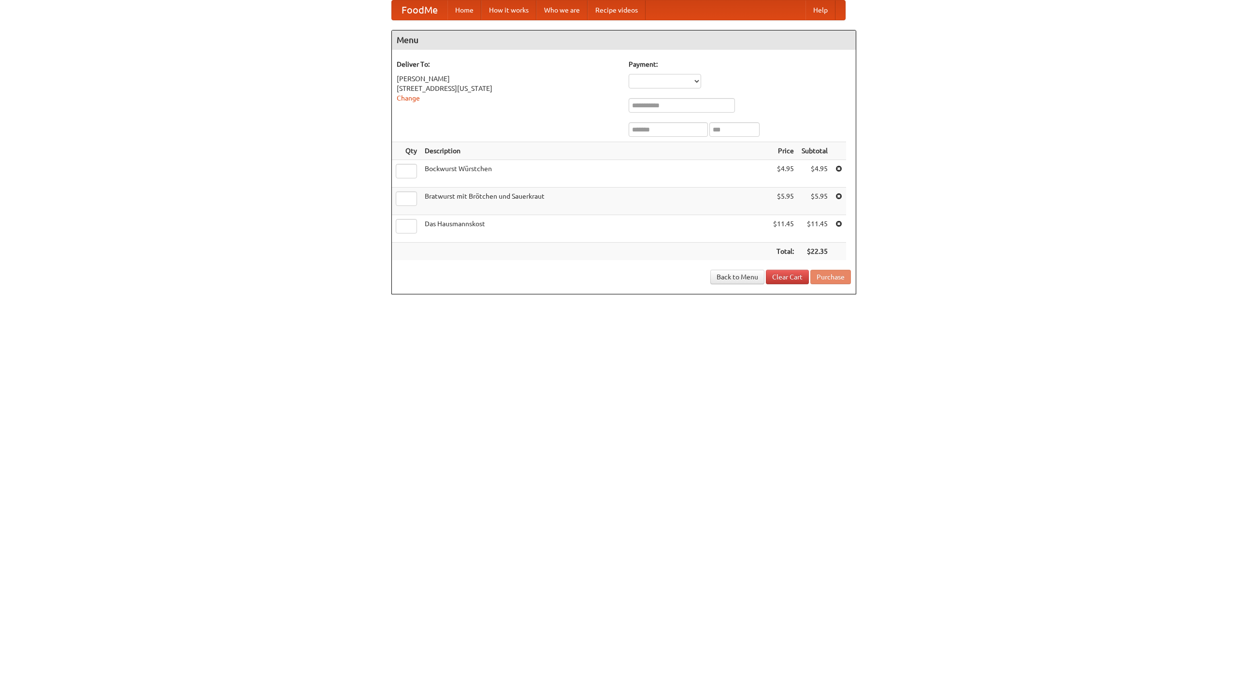 This screenshot has height=684, width=1237. Describe the element at coordinates (787, 277) in the screenshot. I see `a: Clear Cart` at that location.